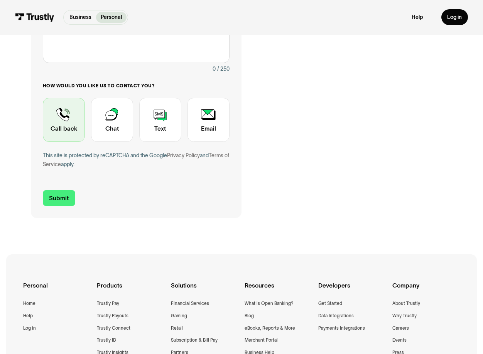 Image resolution: width=483 pixels, height=354 pixels. Describe the element at coordinates (352, 289) in the screenshot. I see `div: Developers` at that location.